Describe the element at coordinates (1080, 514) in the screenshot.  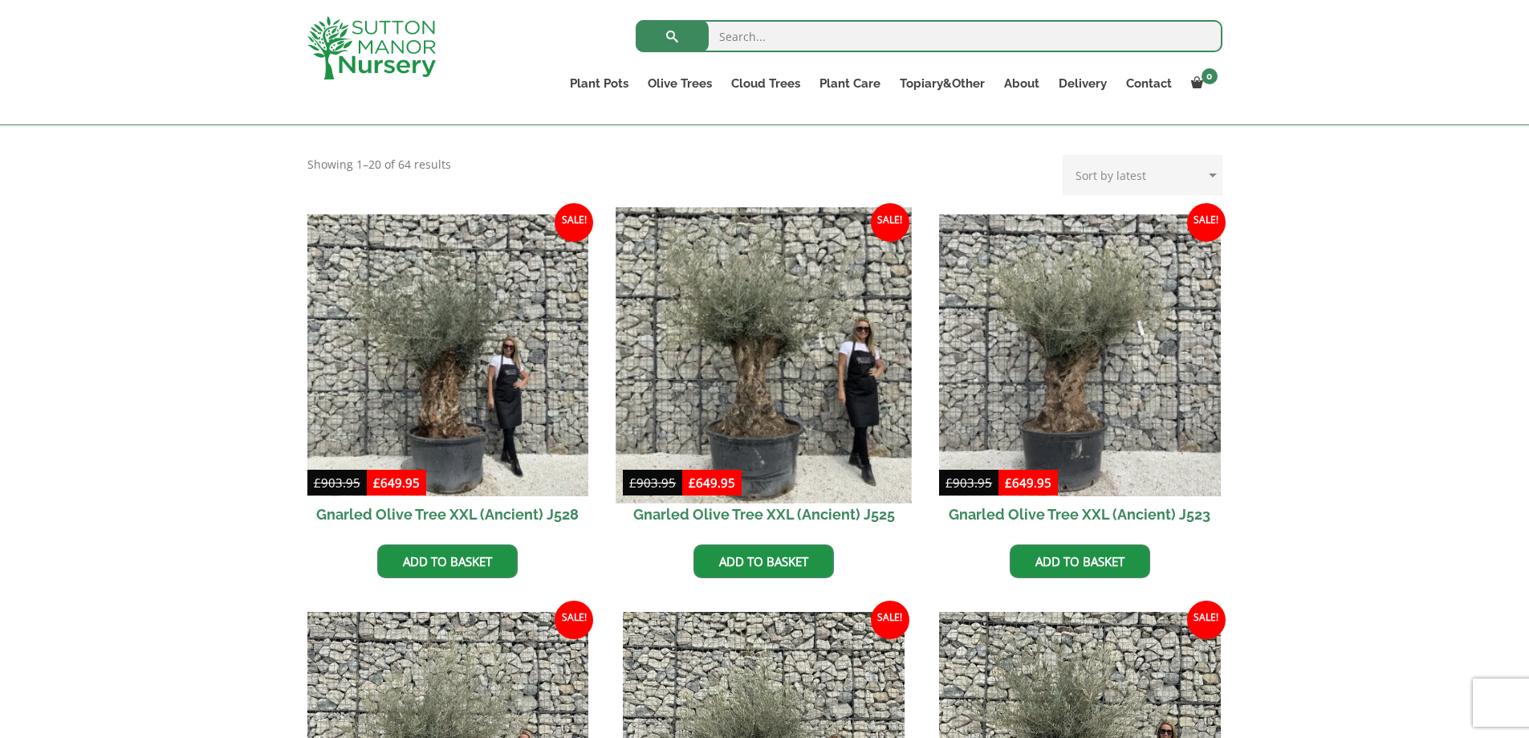
I see `h2: Gnarled Olive Tree XXL (Ancient) J523` at that location.